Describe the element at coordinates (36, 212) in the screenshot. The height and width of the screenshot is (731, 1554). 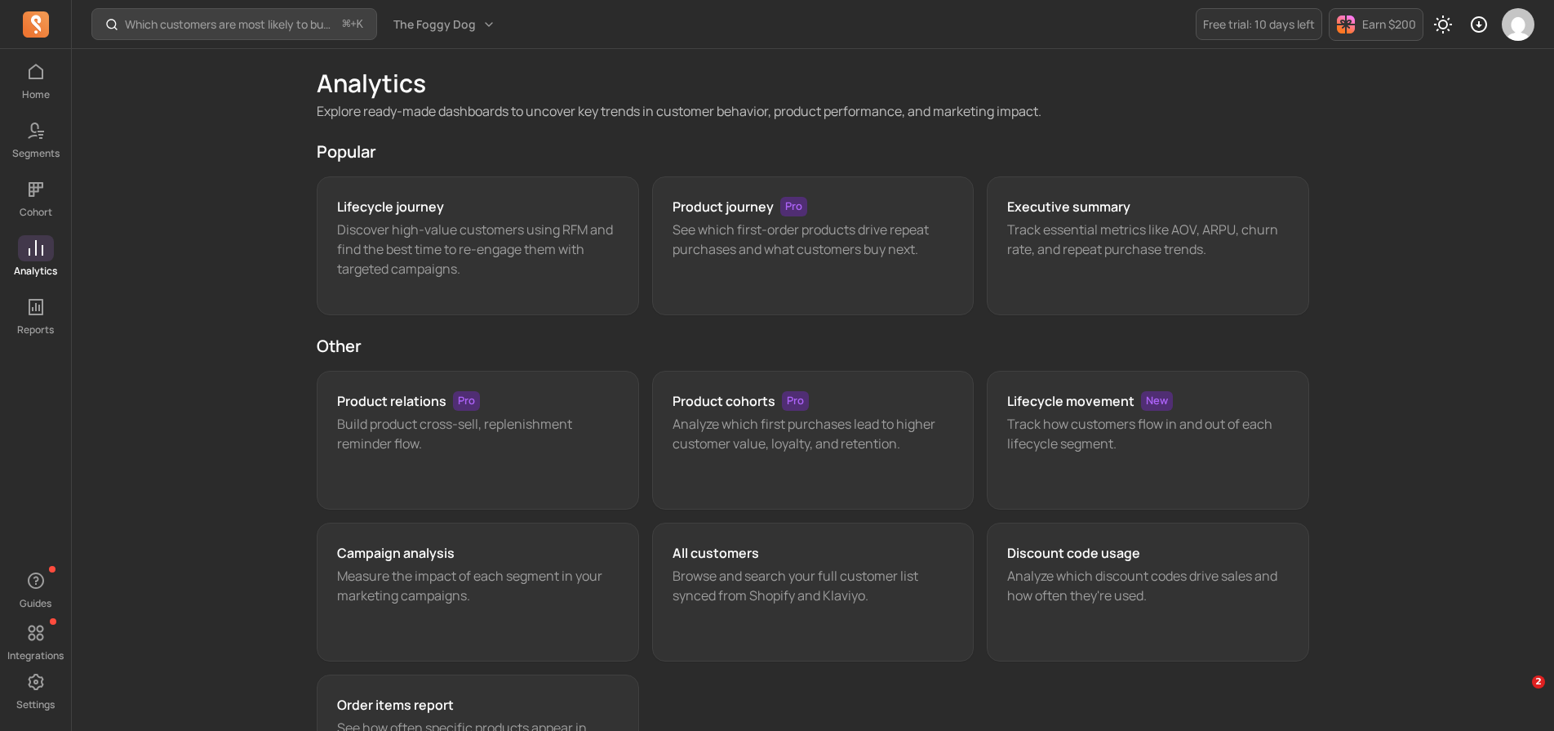
I see `p: Cohort` at that location.